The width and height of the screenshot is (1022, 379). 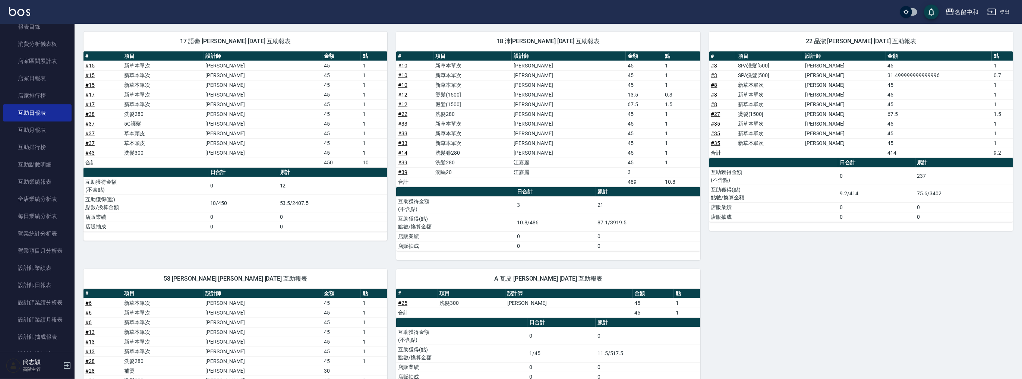 I want to click on a: 店家日報表, so click(x=37, y=78).